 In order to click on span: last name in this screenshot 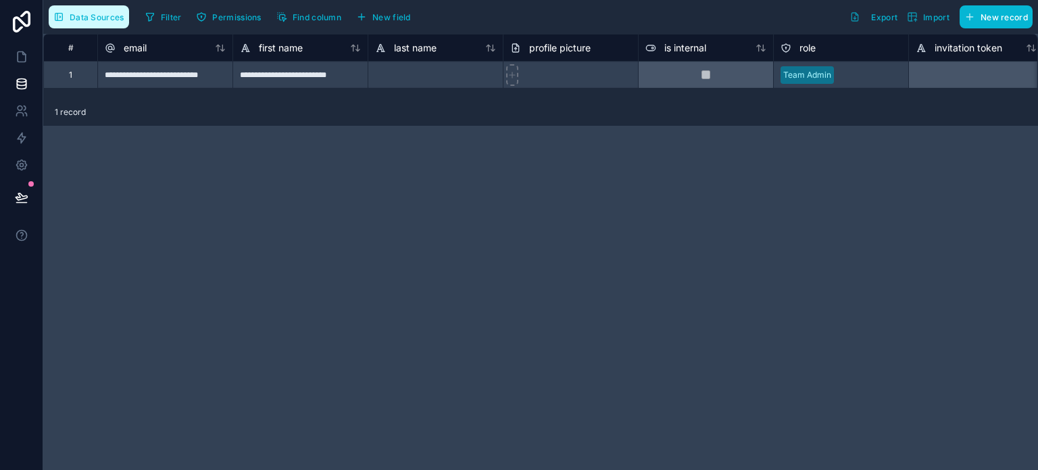, I will do `click(415, 48)`.